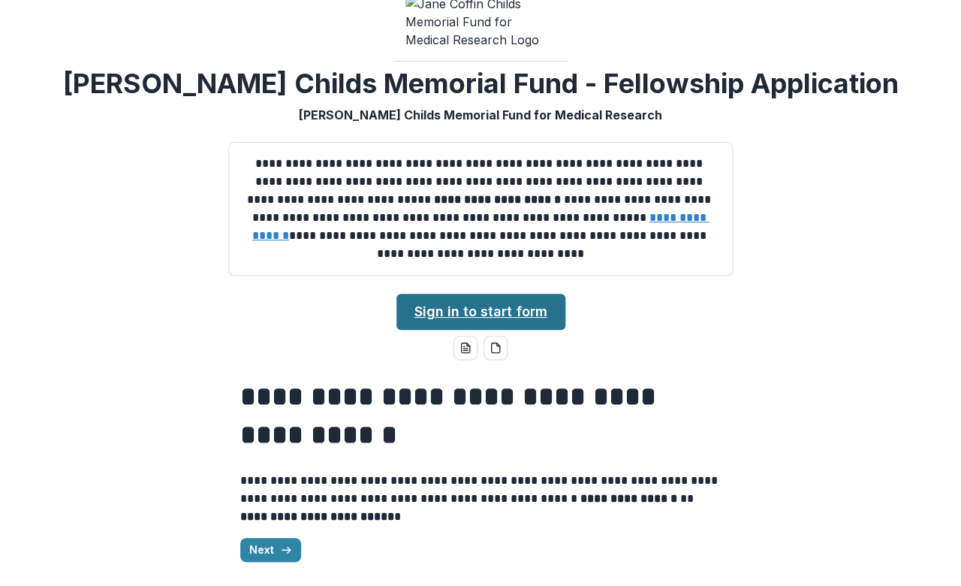 The image size is (961, 586). Describe the element at coordinates (481, 312) in the screenshot. I see `a: Sign in to start form` at that location.